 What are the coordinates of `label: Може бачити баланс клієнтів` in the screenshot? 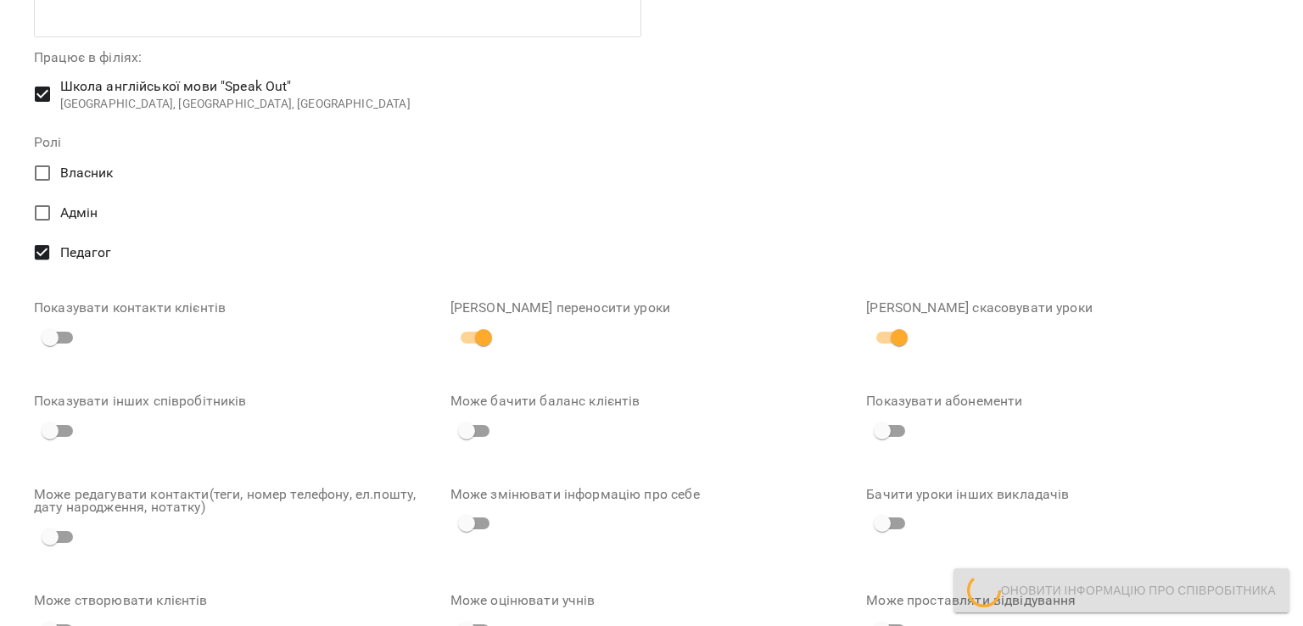 It's located at (652, 401).